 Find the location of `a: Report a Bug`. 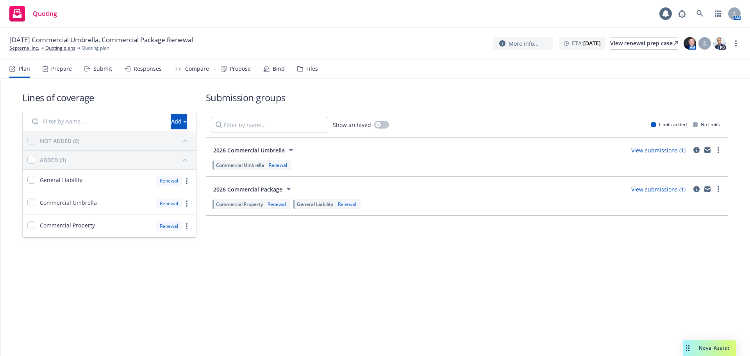

a: Report a Bug is located at coordinates (682, 14).